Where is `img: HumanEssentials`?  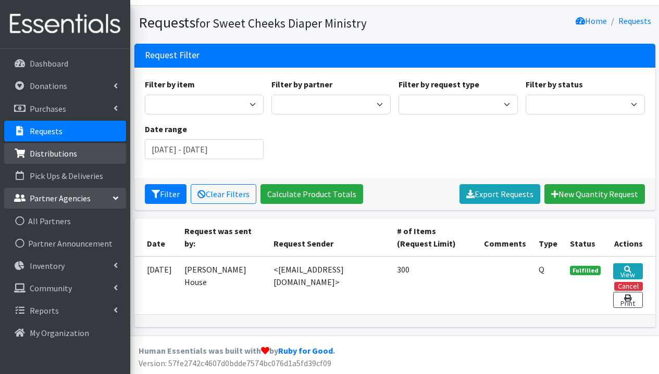 img: HumanEssentials is located at coordinates (65, 24).